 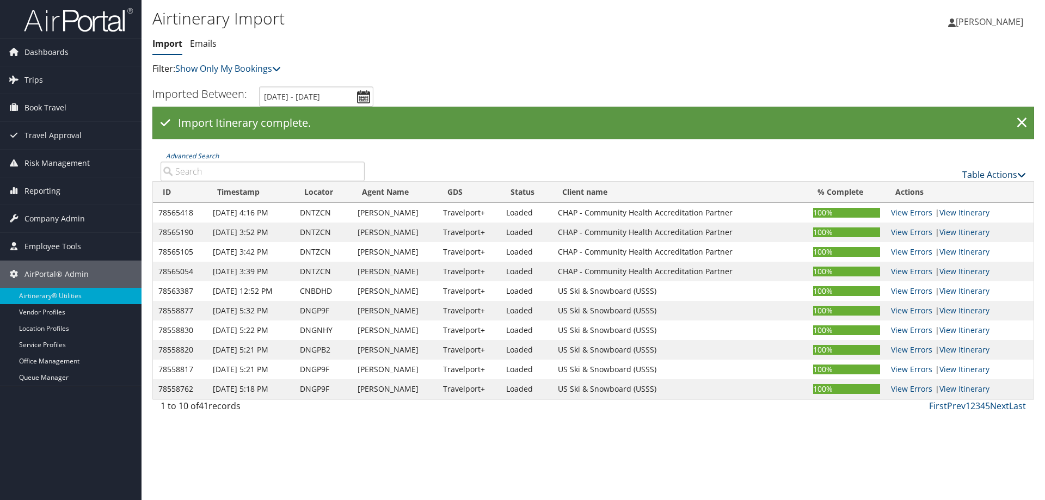 I want to click on span: 41, so click(x=204, y=406).